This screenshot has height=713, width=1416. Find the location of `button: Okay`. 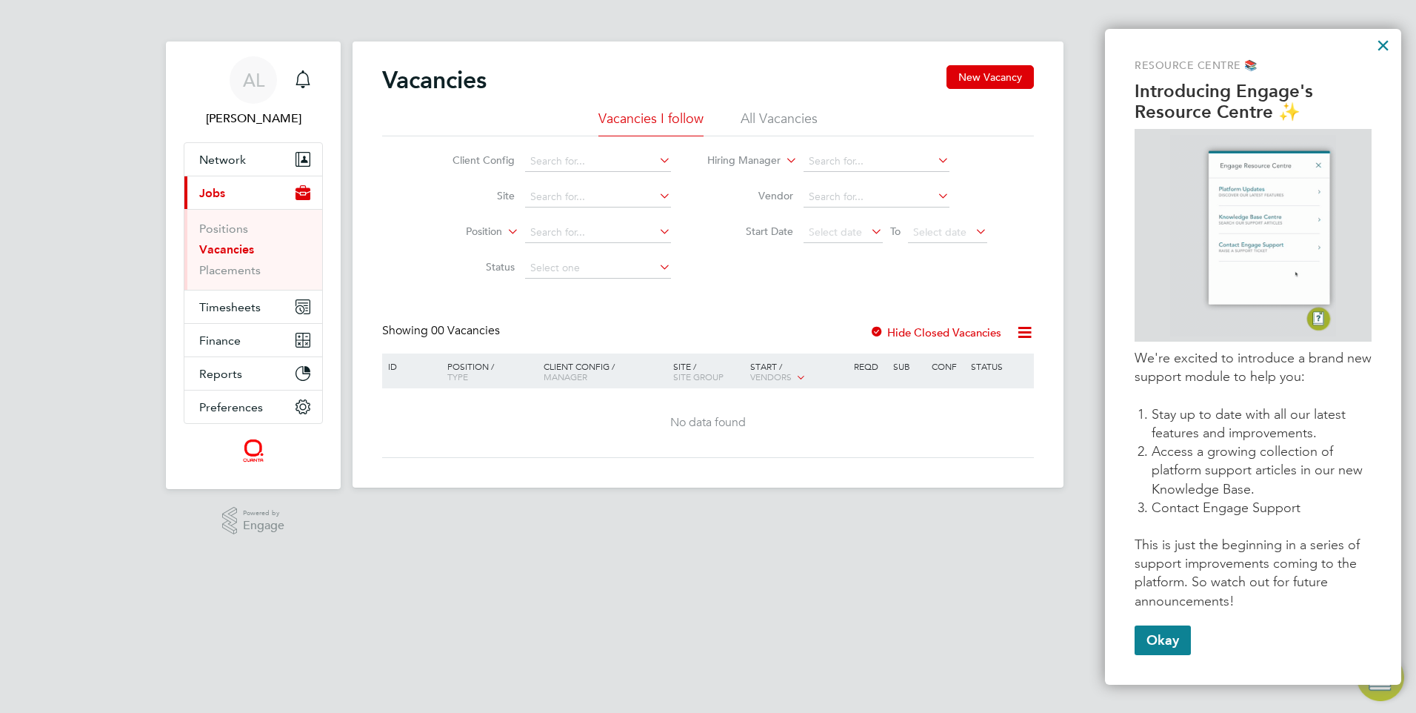

button: Okay is located at coordinates (1163, 640).